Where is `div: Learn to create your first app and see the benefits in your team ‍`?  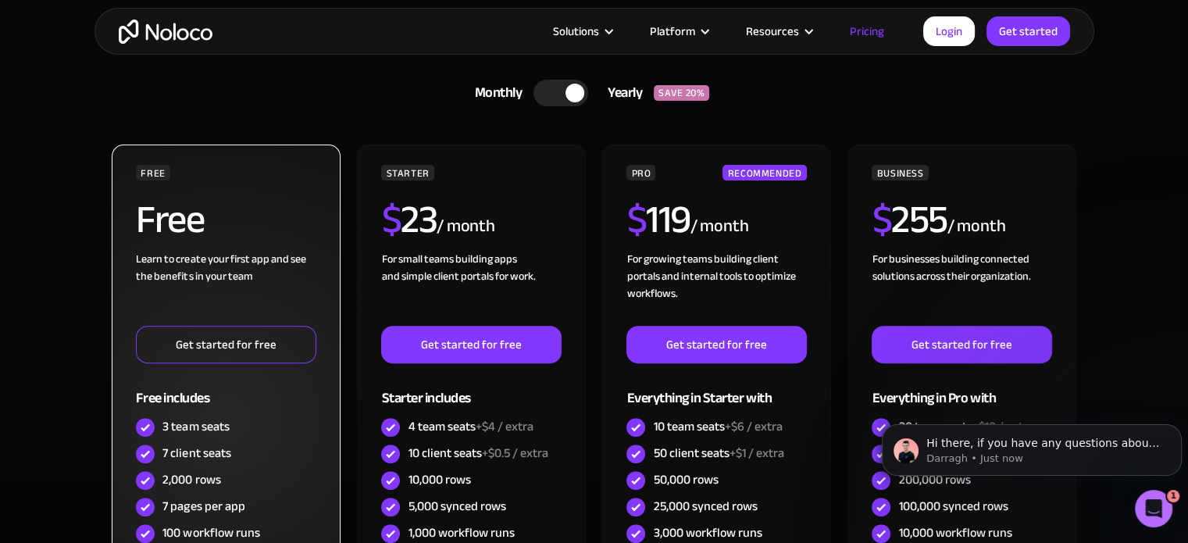
div: Learn to create your first app and see the benefits in your team ‍ is located at coordinates (226, 288).